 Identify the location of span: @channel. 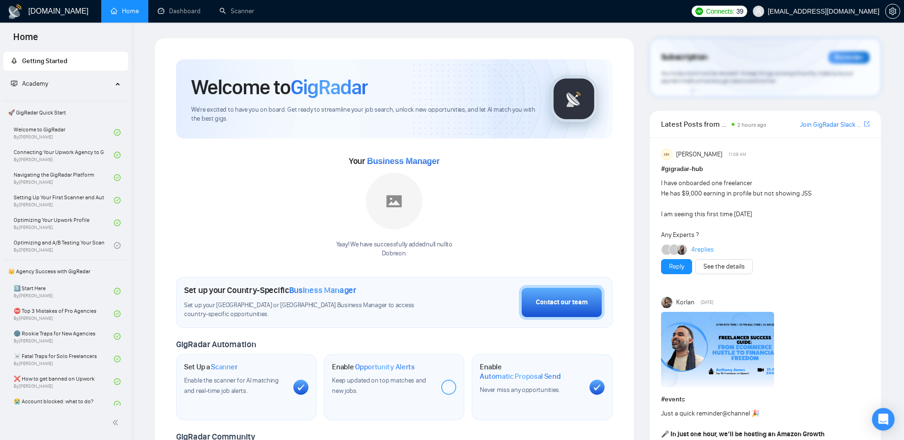
(736, 413).